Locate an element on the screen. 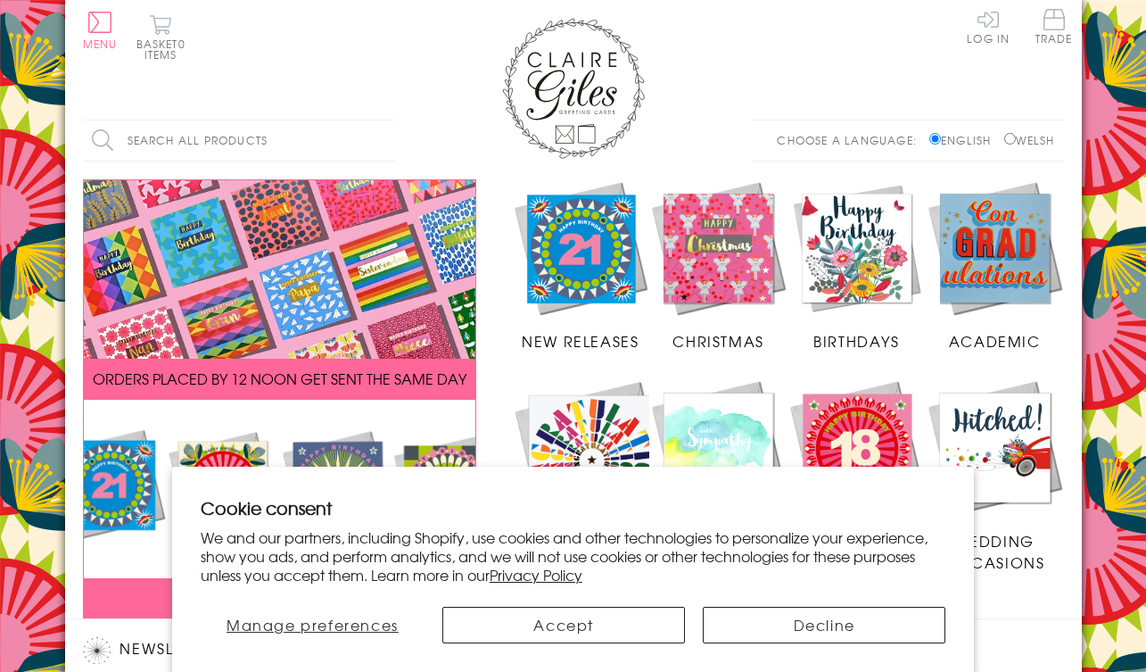 This screenshot has height=672, width=1146. p: Choose a language: is located at coordinates (851, 140).